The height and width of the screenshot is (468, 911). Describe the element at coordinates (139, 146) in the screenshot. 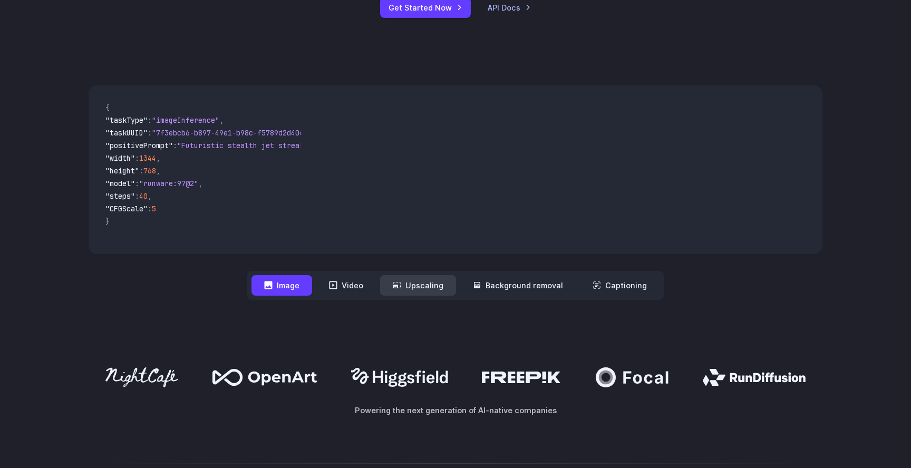

I see `span: "positivePrompt"` at that location.